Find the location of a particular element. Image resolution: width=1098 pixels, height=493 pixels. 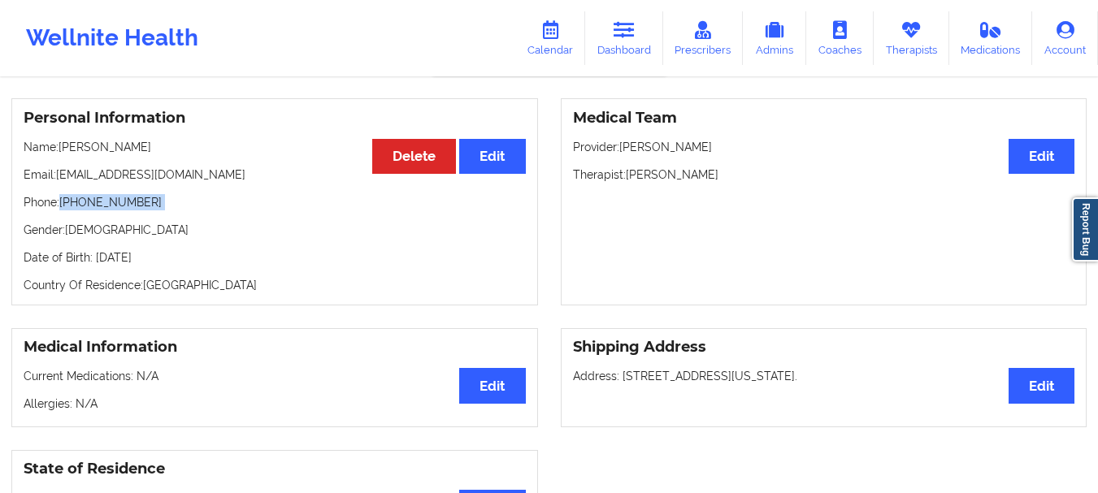

a: Admins is located at coordinates (774, 38).